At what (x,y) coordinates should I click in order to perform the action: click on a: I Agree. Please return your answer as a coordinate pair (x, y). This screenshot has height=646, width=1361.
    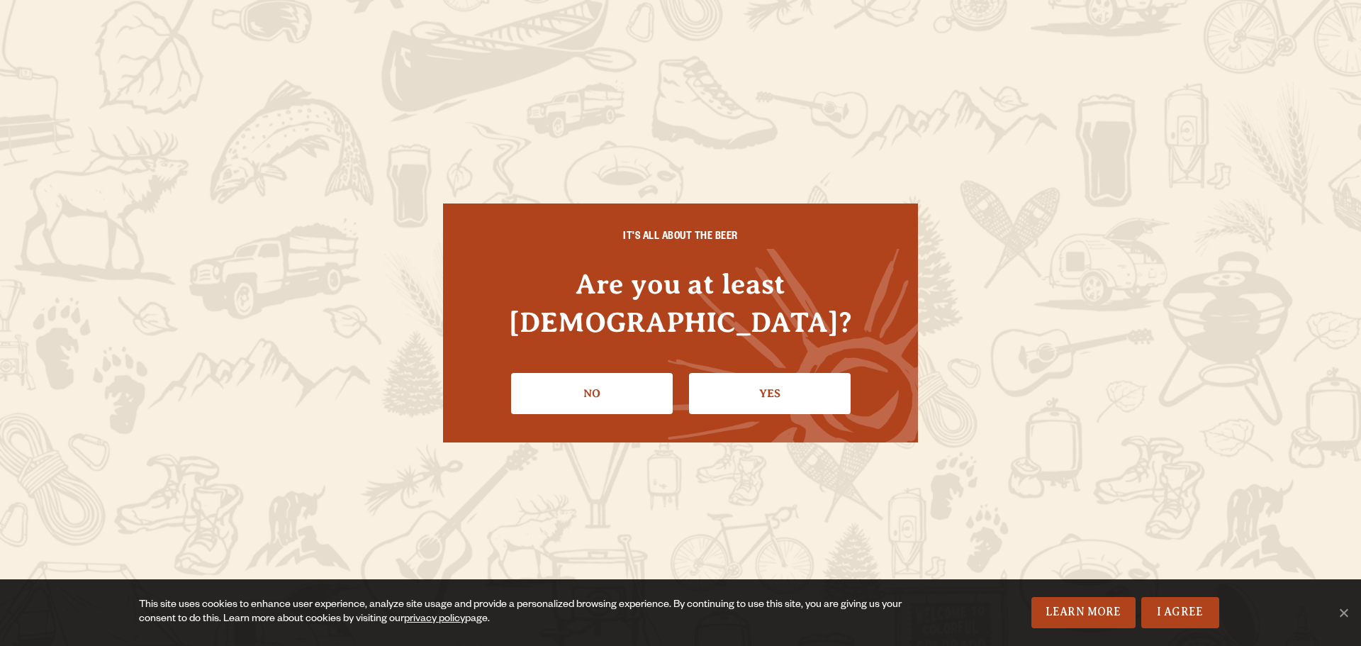
    Looking at the image, I should click on (1180, 612).